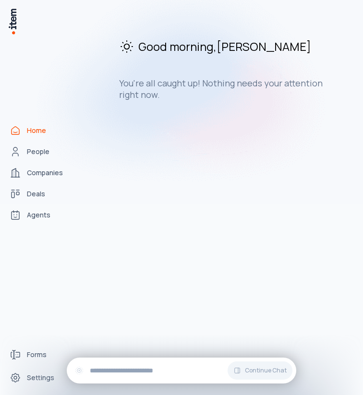 The width and height of the screenshot is (363, 395). Describe the element at coordinates (182, 371) in the screenshot. I see `div: Continue Chat` at that location.